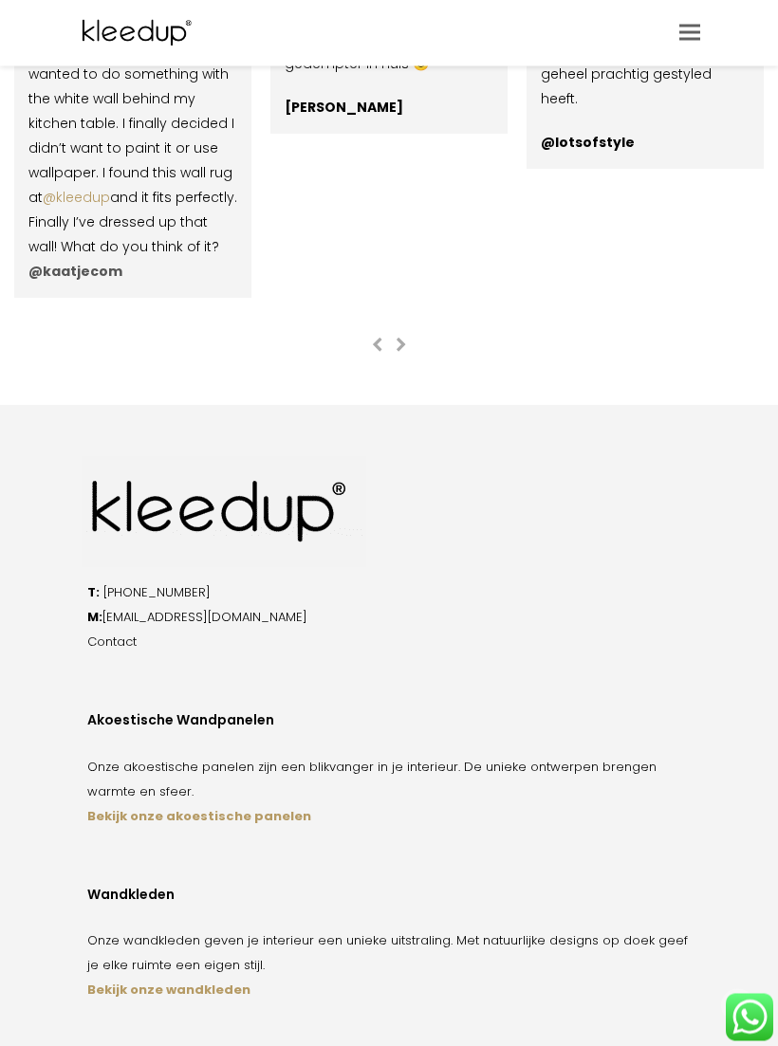 The width and height of the screenshot is (778, 1046). I want to click on a: Bekijk onze akoestische panelen, so click(199, 816).